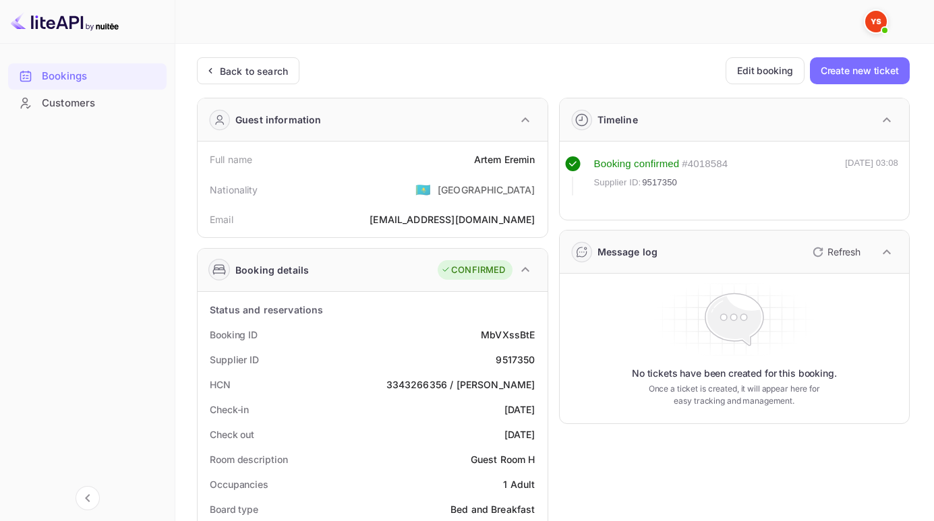 The height and width of the screenshot is (521, 934). What do you see at coordinates (860, 71) in the screenshot?
I see `button: Create new ticket` at bounding box center [860, 71].